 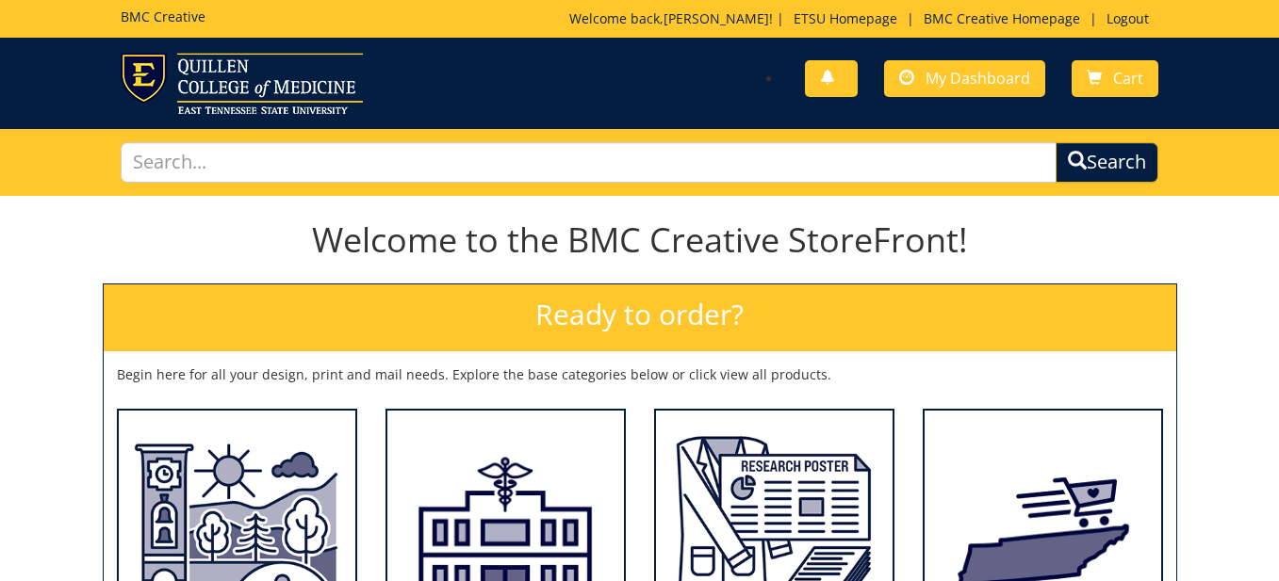 I want to click on h2: Ready to order?, so click(x=640, y=318).